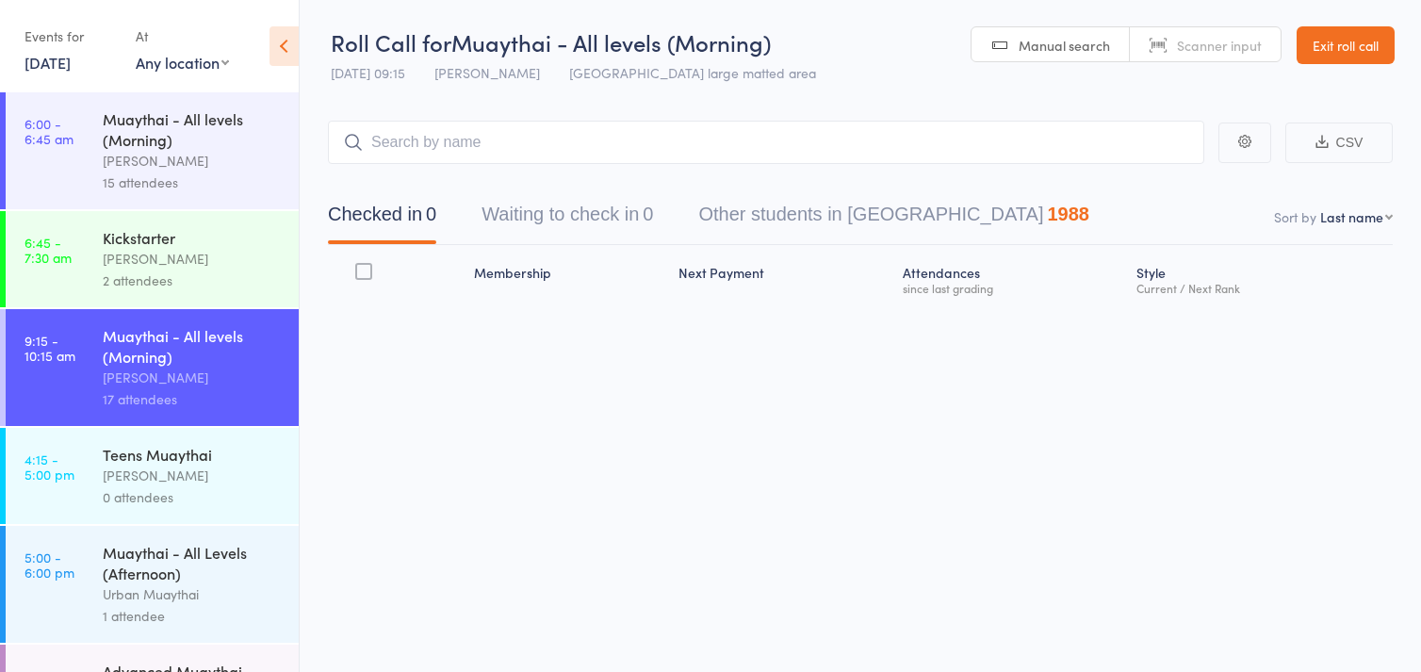  I want to click on button: CSV, so click(1339, 142).